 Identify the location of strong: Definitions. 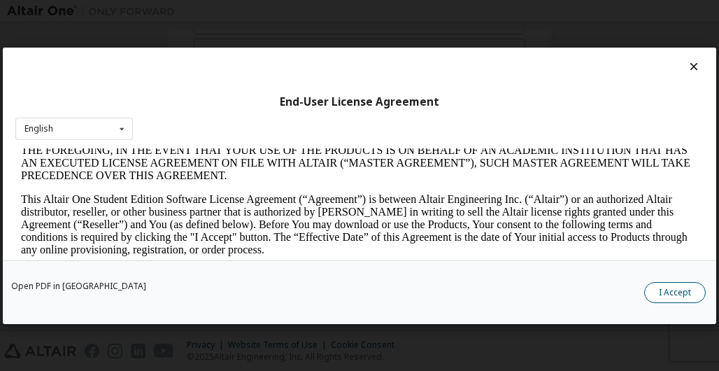
(43, 161).